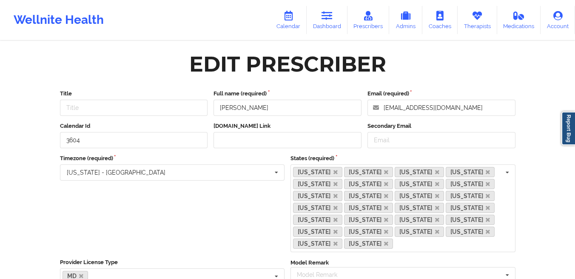 Image resolution: width=575 pixels, height=279 pixels. I want to click on a: Coaches, so click(440, 20).